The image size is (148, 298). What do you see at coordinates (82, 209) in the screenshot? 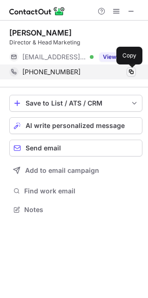
I see `span: Notes` at bounding box center [82, 209].